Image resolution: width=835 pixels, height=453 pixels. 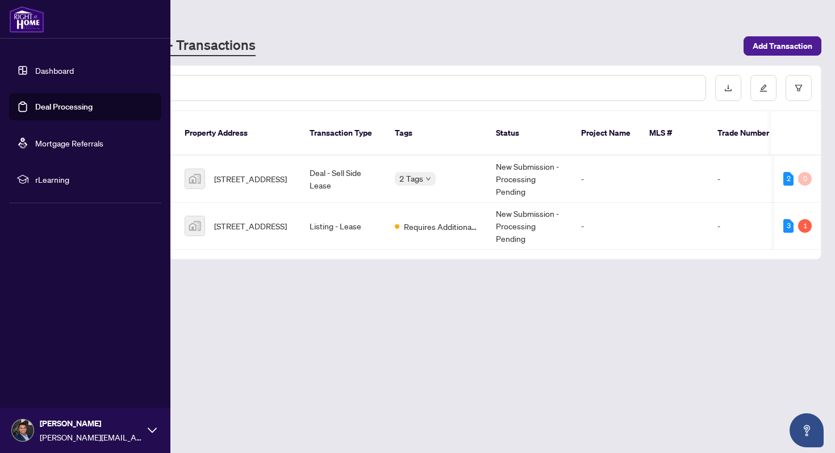 What do you see at coordinates (529, 133) in the screenshot?
I see `th: Status` at bounding box center [529, 133].